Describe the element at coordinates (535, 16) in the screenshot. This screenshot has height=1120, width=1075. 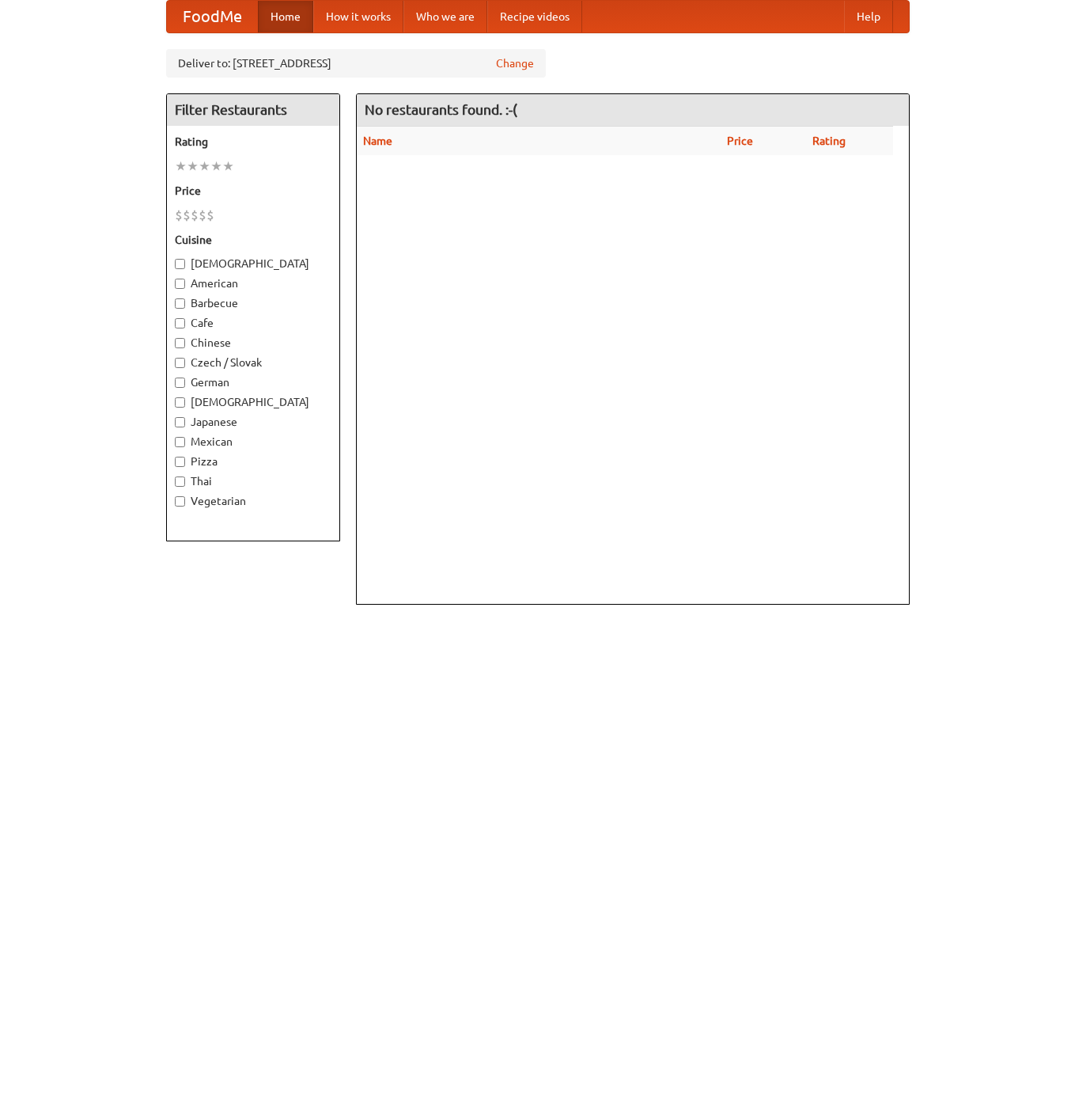
I see `a: Recipe videos` at that location.